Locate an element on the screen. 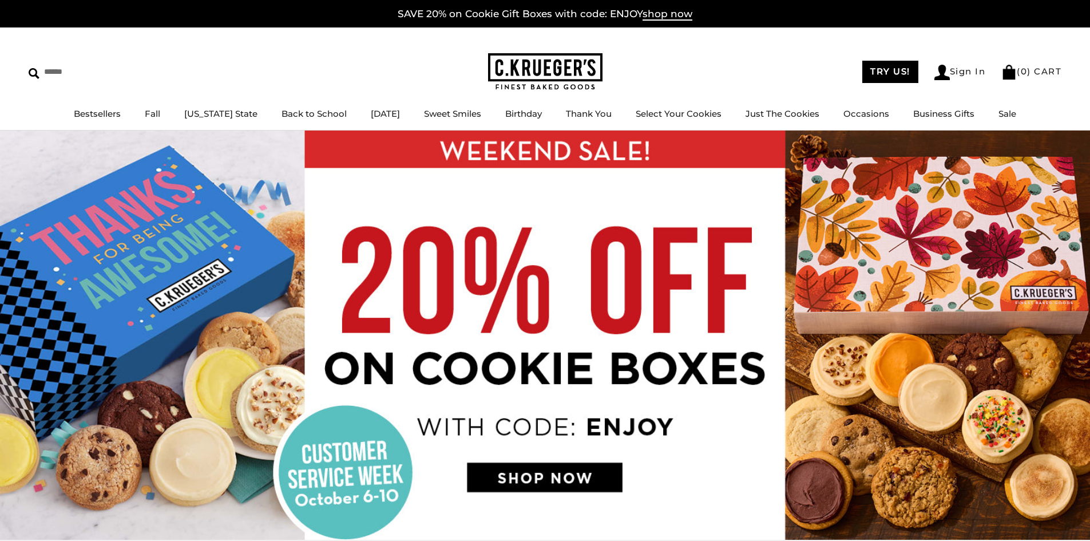 This screenshot has width=1090, height=541. a: Back to School is located at coordinates (314, 113).